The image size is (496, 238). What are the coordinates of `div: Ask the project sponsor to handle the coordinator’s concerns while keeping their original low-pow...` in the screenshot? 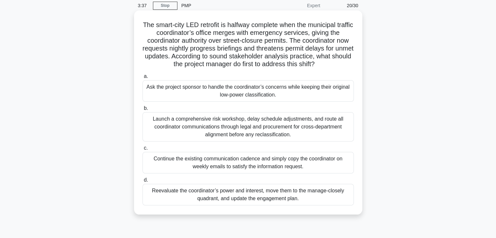 It's located at (248, 91).